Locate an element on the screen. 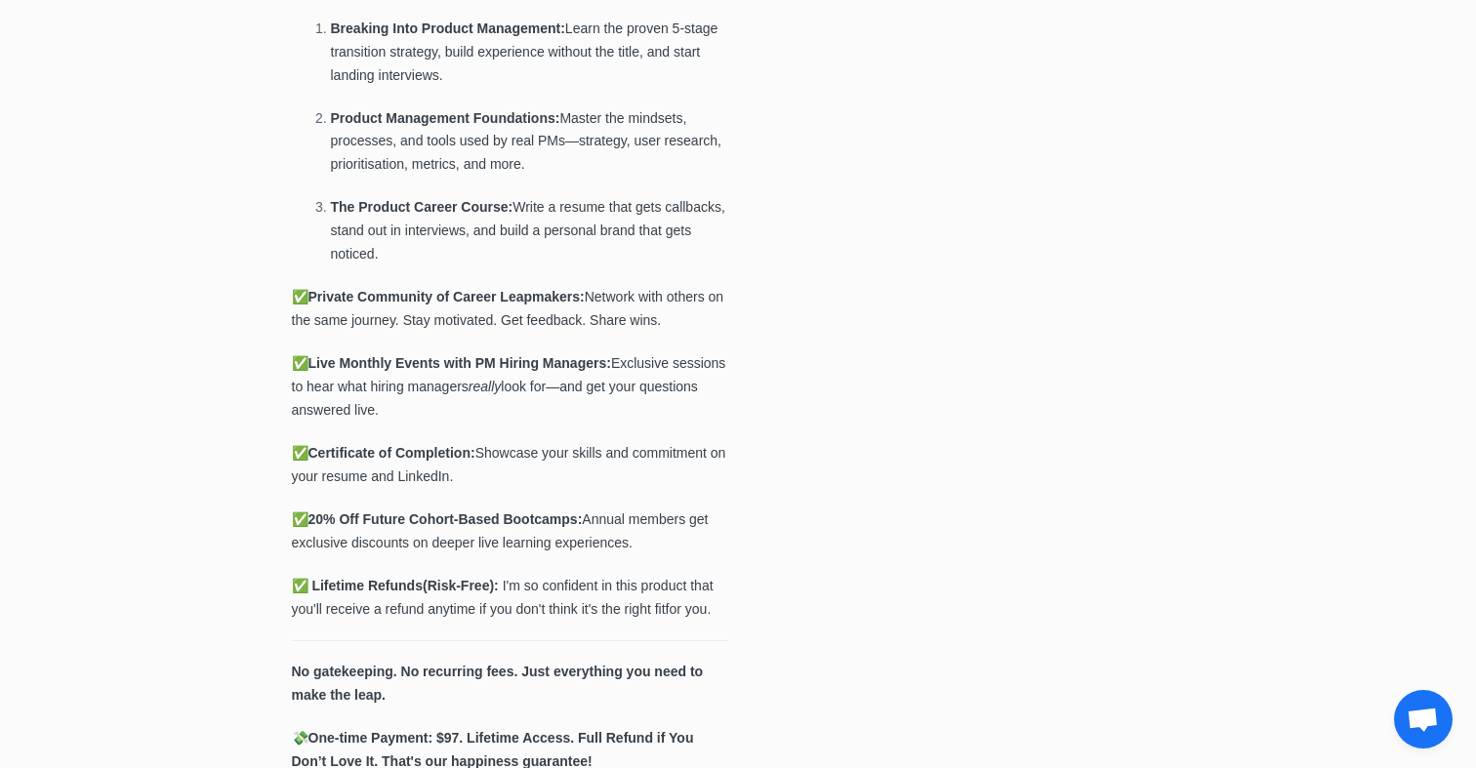  p: Annual members get exclusive discounts on deeper live learning experiences. is located at coordinates (510, 532).